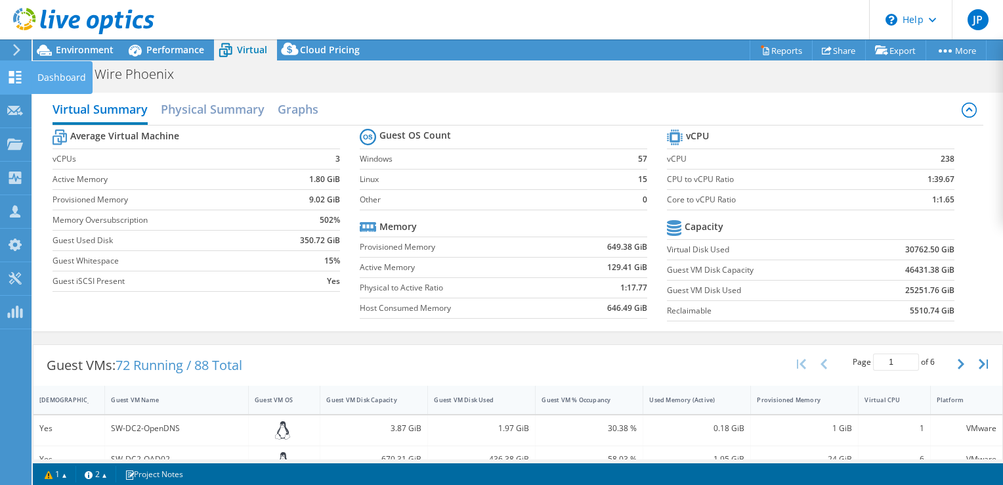 This screenshot has height=485, width=1003. Describe the element at coordinates (645, 200) in the screenshot. I see `b: 0` at that location.